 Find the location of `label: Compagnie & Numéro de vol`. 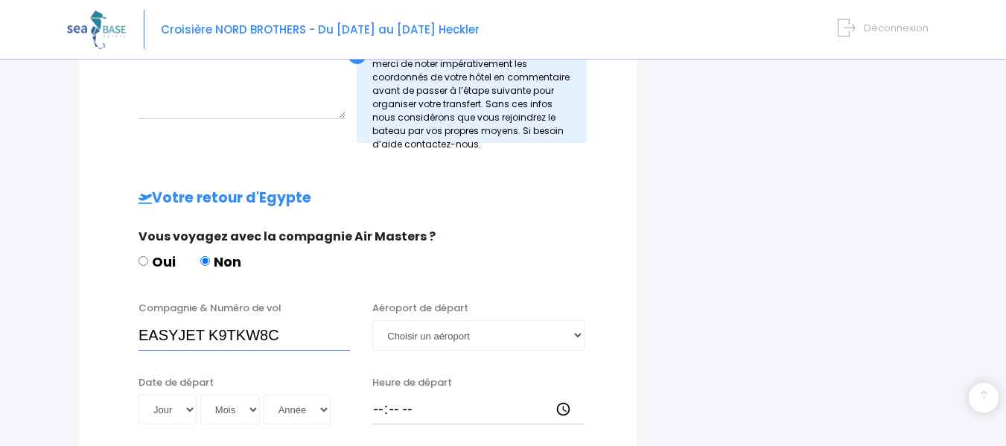

label: Compagnie & Numéro de vol is located at coordinates (210, 308).